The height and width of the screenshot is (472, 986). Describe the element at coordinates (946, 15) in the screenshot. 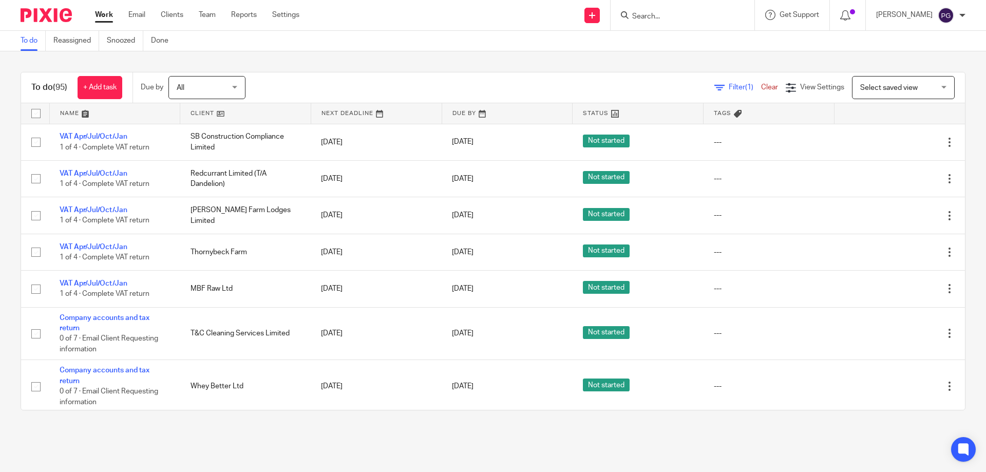

I see `img: svg%3E` at that location.